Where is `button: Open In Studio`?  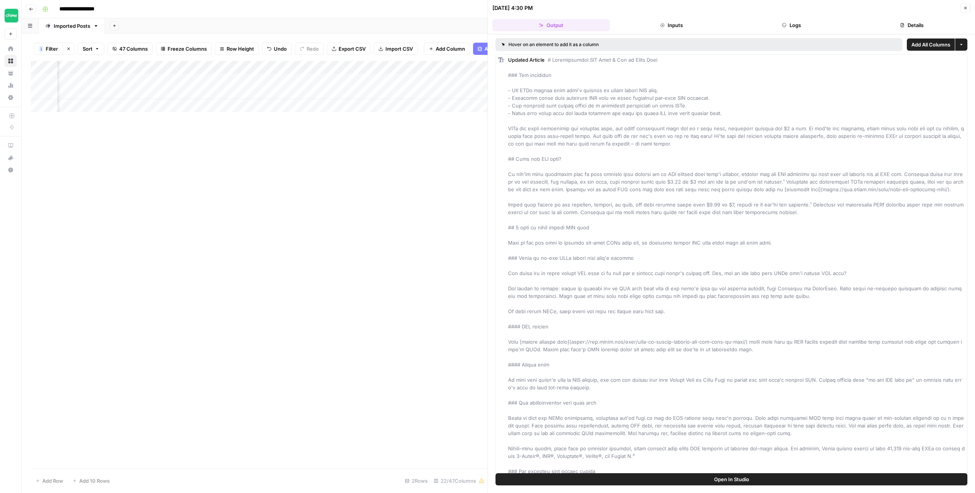 button: Open In Studio is located at coordinates (731, 479).